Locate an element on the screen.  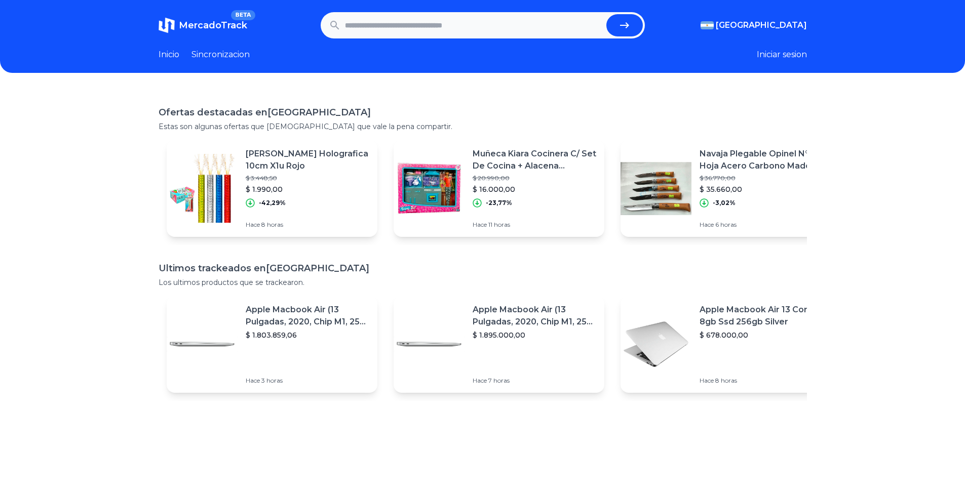
p: Los ultimos productos que se trackearon. is located at coordinates (483, 283).